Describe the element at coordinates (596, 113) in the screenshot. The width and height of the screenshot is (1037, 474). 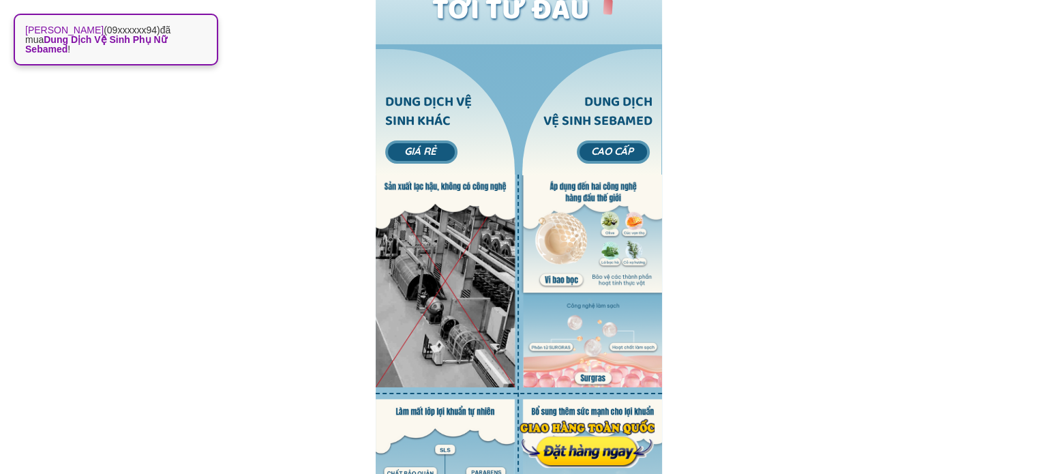
I see `h2: DUNG DỊCH VỆ SINH SEBAMED` at that location.